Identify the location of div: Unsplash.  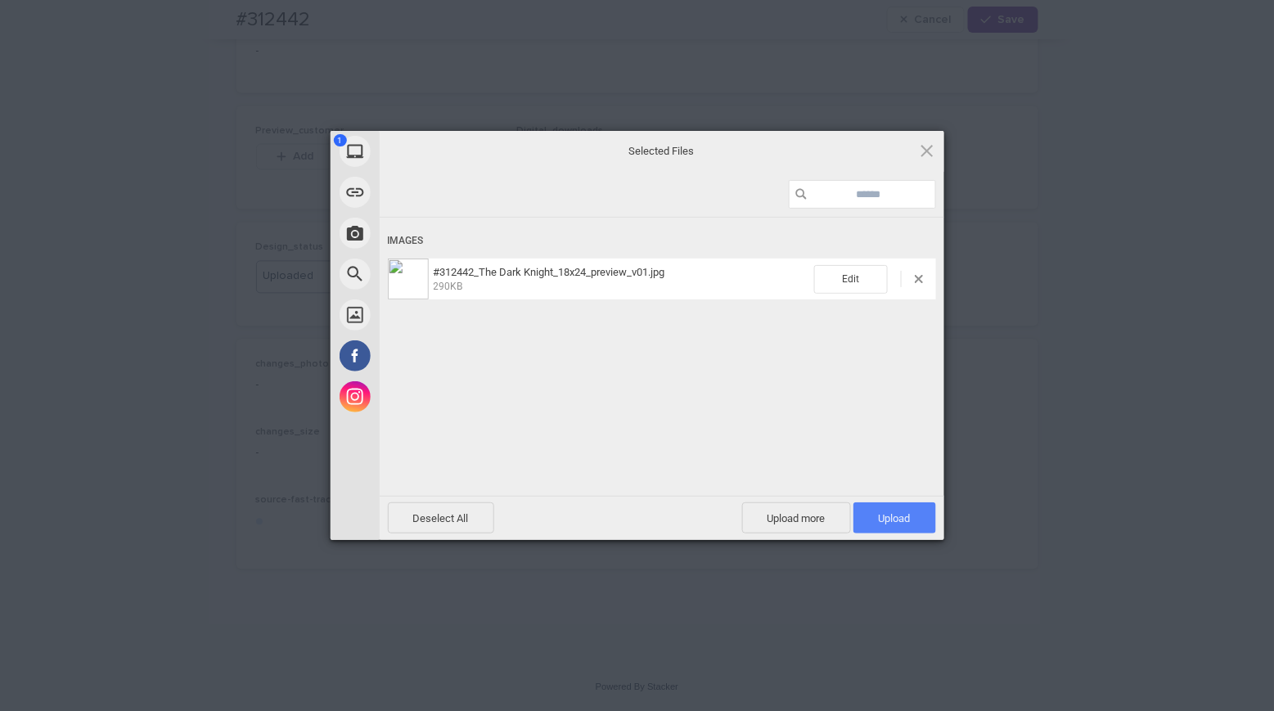
(429, 315).